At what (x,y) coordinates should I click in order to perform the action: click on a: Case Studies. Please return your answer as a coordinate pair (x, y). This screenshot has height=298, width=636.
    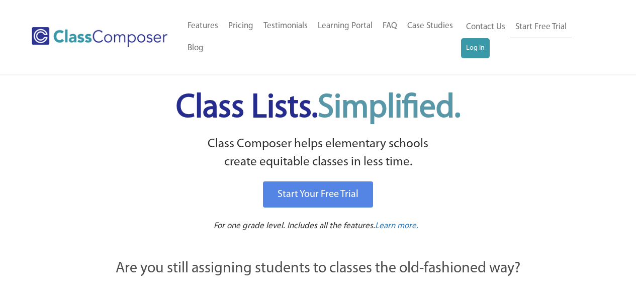
    Looking at the image, I should click on (430, 26).